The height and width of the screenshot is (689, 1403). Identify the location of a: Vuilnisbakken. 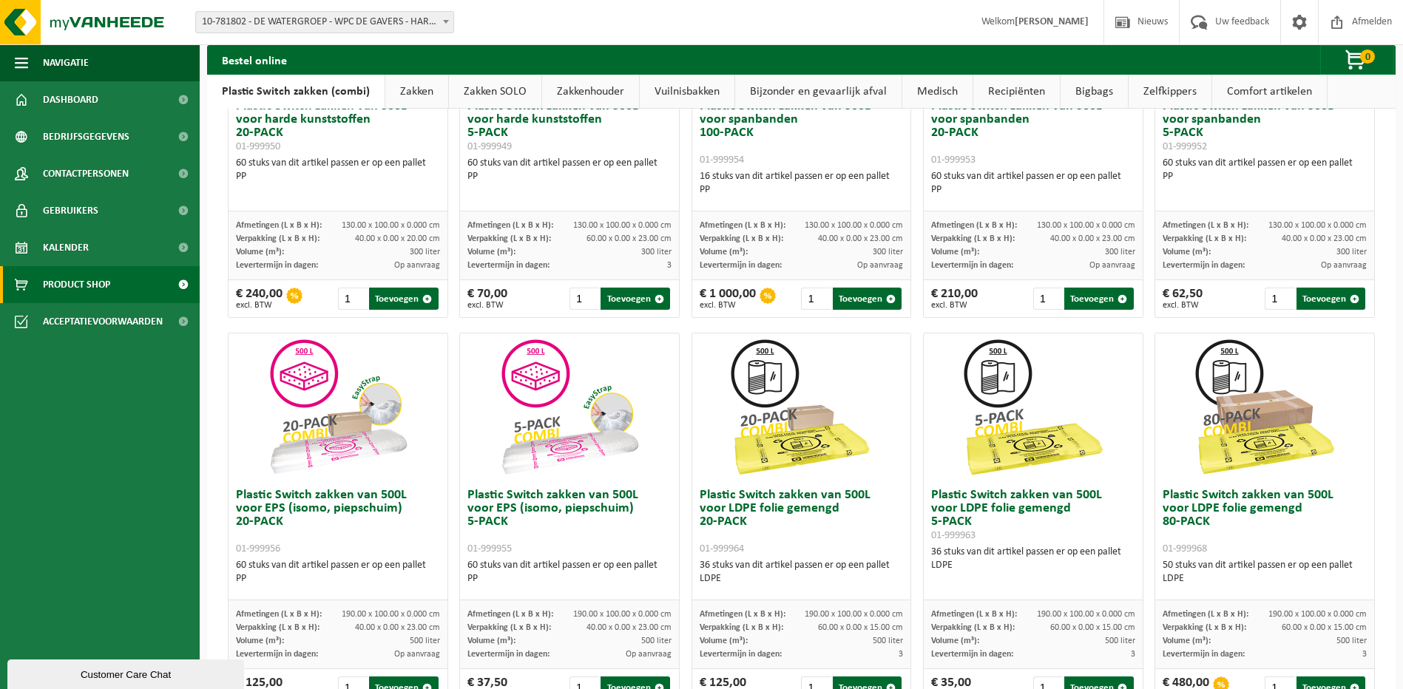
(687, 92).